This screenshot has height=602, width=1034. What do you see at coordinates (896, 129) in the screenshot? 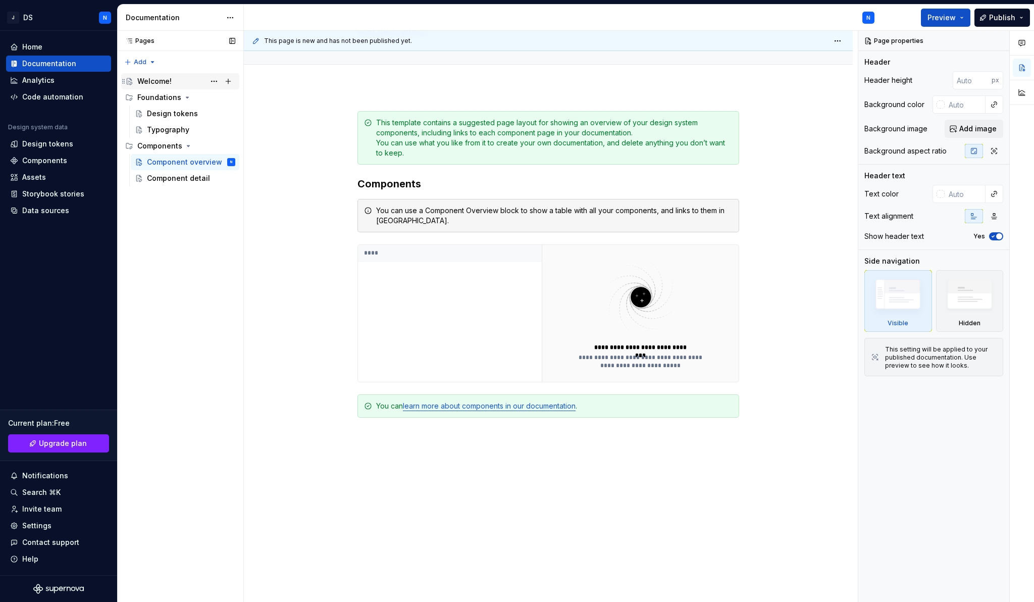
I see `div: Background image` at bounding box center [896, 129].